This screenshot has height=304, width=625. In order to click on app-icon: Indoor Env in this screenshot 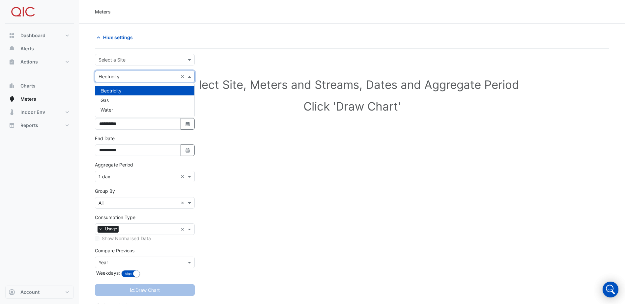, I will do `click(12, 112)`.